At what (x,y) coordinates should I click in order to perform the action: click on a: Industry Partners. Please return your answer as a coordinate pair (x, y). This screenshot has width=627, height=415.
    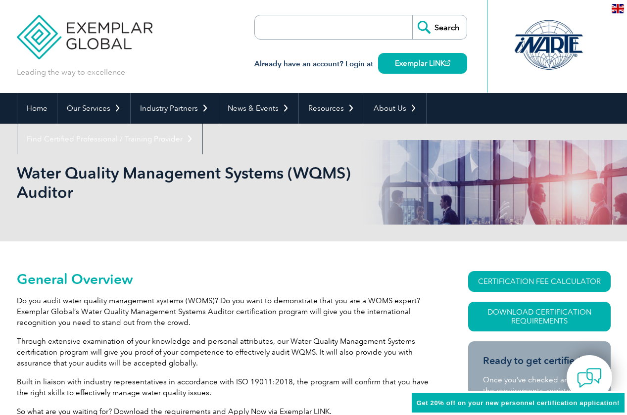
    Looking at the image, I should click on (174, 108).